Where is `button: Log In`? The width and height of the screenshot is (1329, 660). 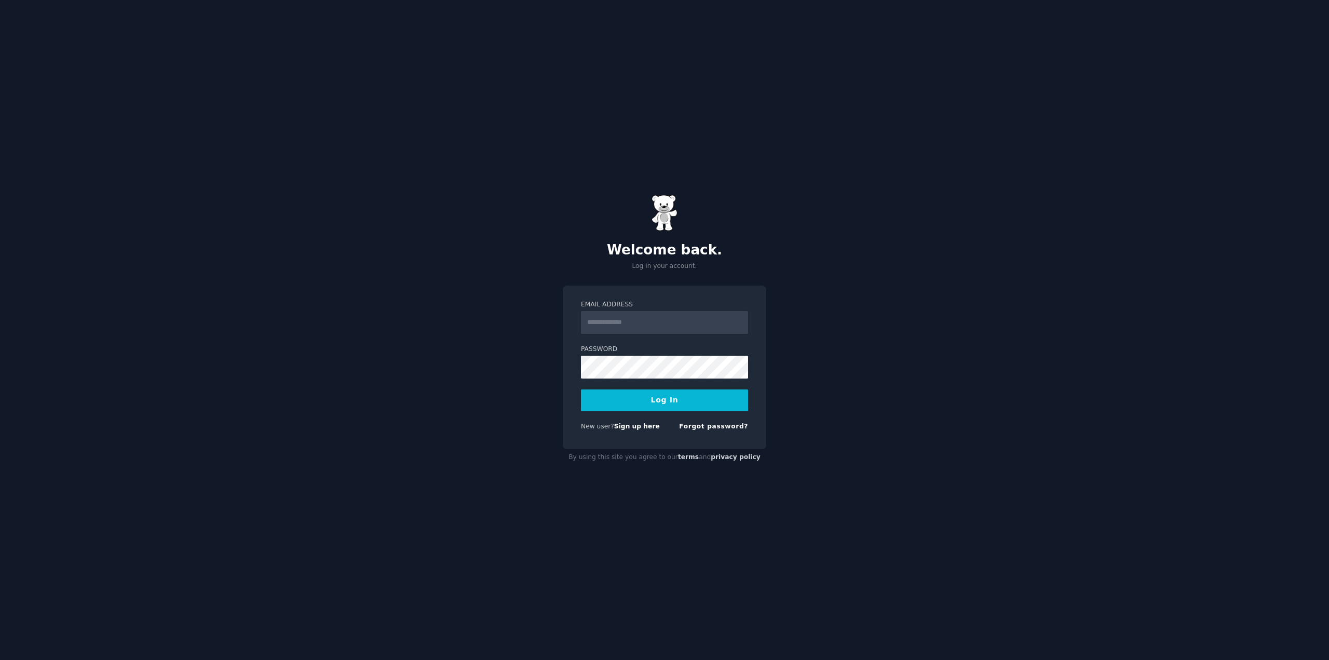
button: Log In is located at coordinates (664, 400).